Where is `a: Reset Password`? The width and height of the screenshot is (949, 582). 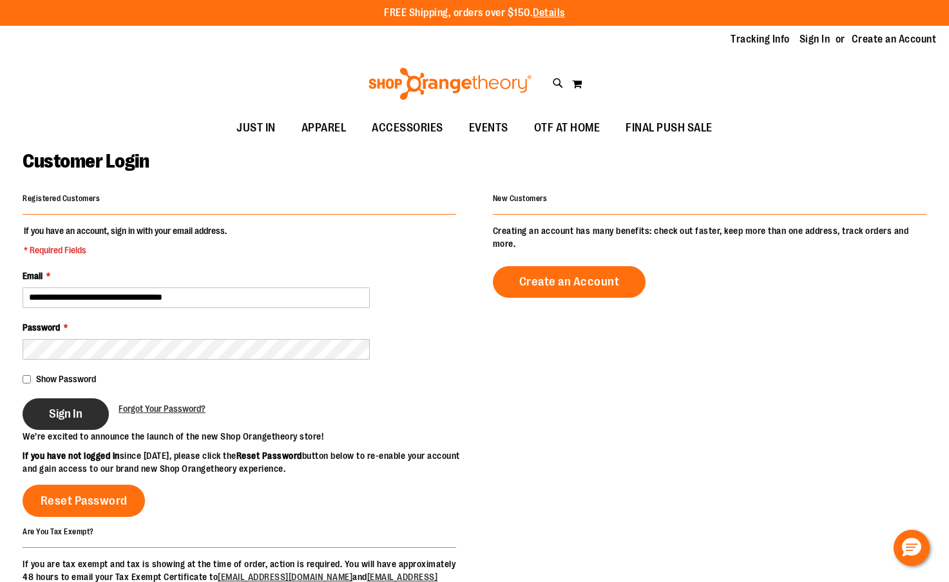 a: Reset Password is located at coordinates (84, 501).